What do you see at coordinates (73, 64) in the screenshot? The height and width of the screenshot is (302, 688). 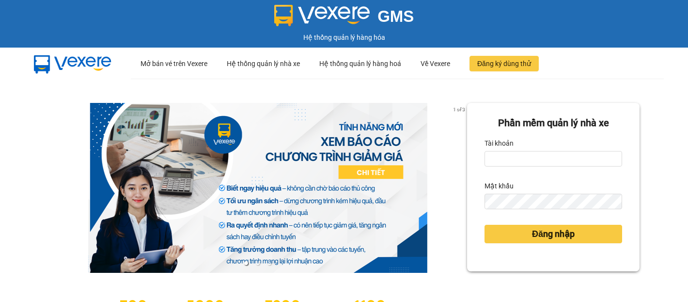 I see `img: mbUUG5Q.png` at bounding box center [73, 64].